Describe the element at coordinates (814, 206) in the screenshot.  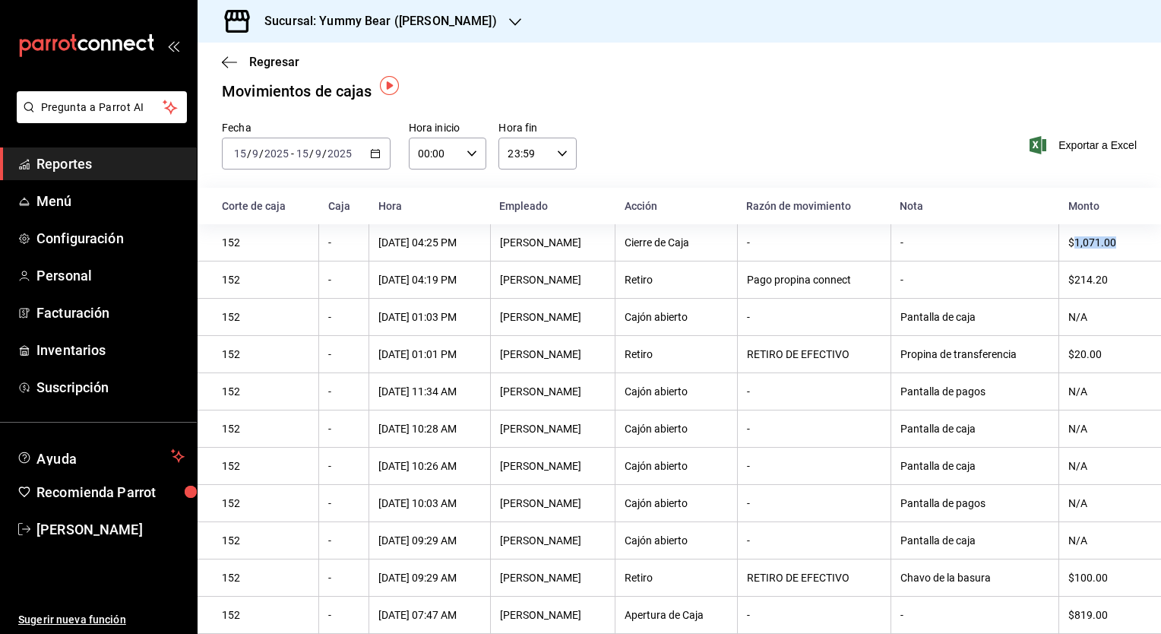
I see `div: Razón de movimiento` at that location.